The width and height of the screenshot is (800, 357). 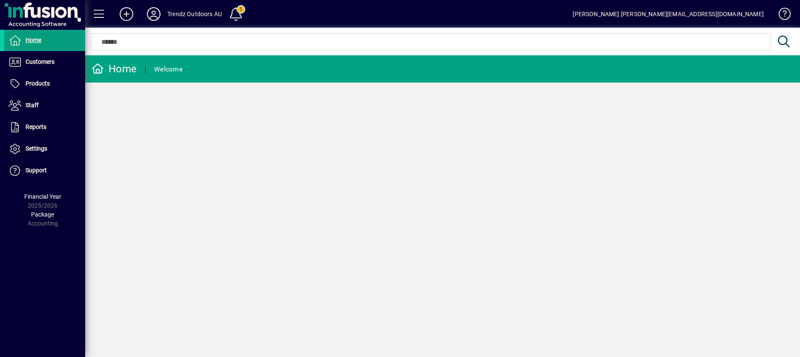 I want to click on div: Welcome, so click(x=168, y=69).